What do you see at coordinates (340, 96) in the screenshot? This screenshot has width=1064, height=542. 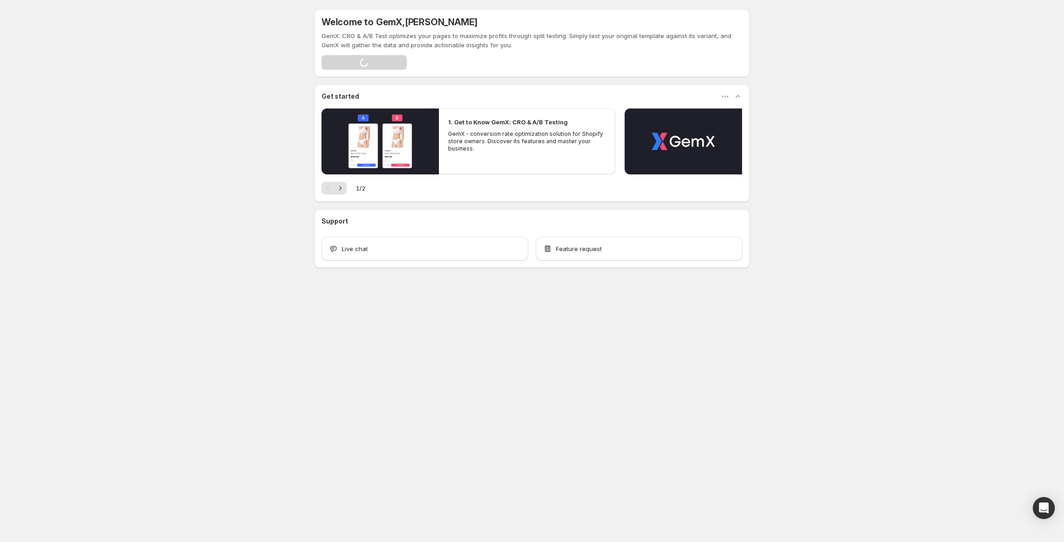 I see `h3: Get started` at bounding box center [340, 96].